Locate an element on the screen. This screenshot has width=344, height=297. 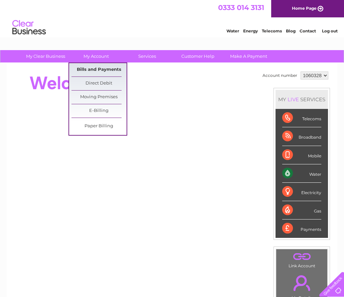
div: MY SERVICES is located at coordinates (302, 99).